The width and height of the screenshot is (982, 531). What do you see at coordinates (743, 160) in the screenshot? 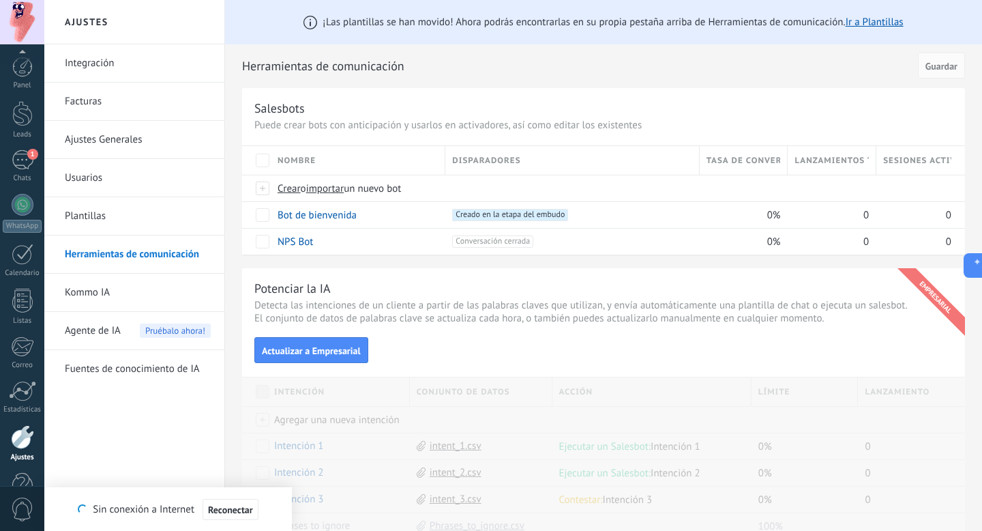
I see `span: Tasa de conversión` at bounding box center [743, 160].